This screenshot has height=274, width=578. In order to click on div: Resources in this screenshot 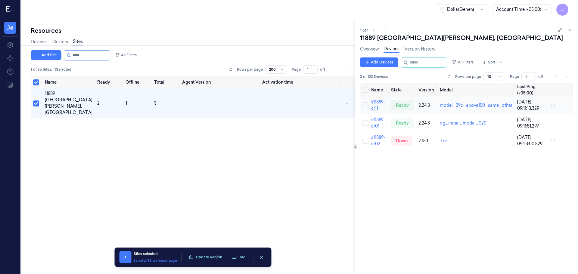, I will do `click(193, 31)`.